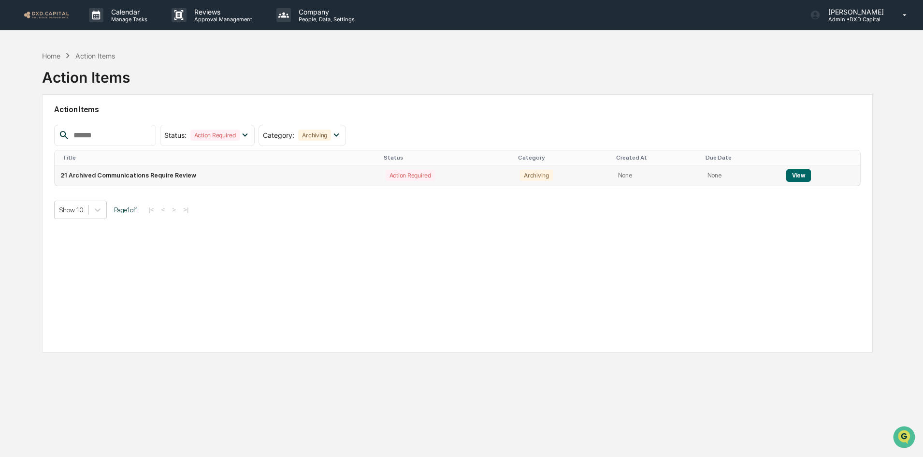 The image size is (923, 457). What do you see at coordinates (222, 19) in the screenshot?
I see `p: Approval Management` at bounding box center [222, 19].